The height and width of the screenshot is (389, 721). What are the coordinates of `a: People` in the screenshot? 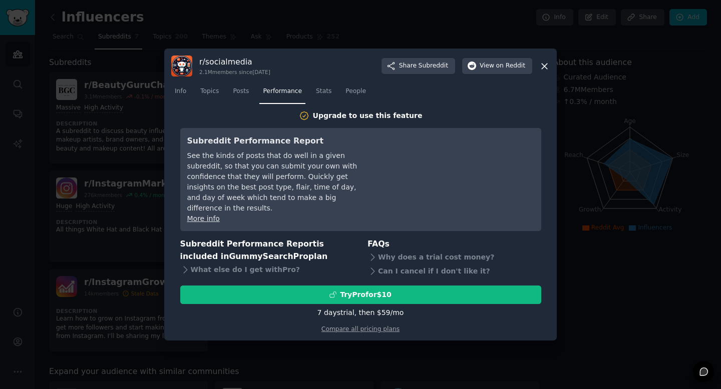 It's located at (355, 94).